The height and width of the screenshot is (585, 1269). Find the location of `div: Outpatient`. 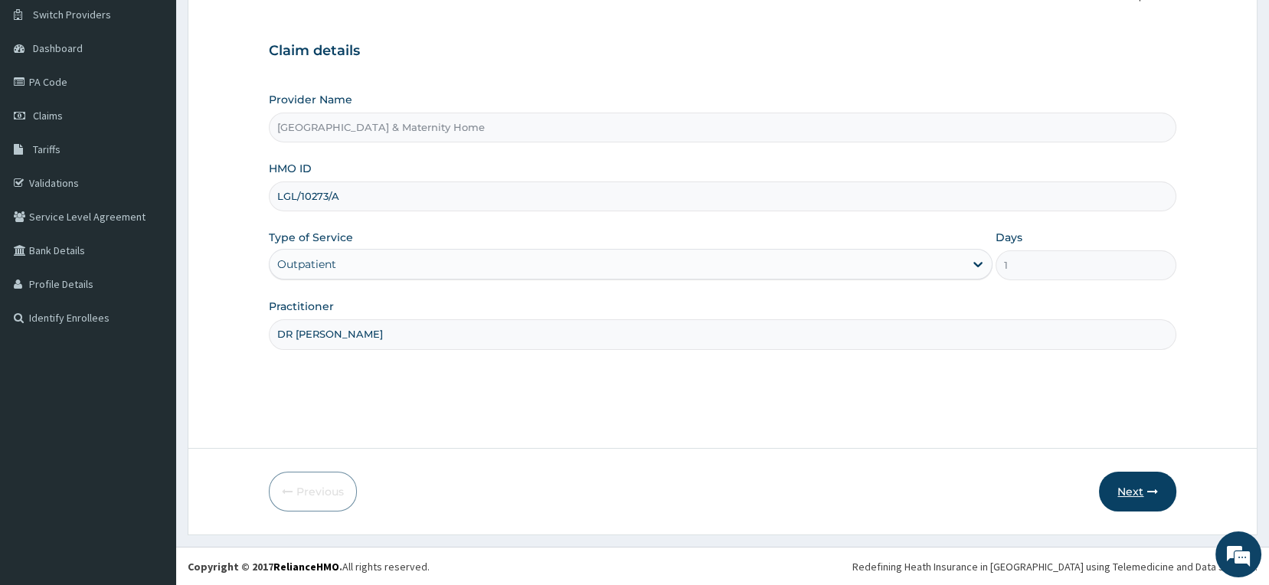

div: Outpatient is located at coordinates (306, 264).